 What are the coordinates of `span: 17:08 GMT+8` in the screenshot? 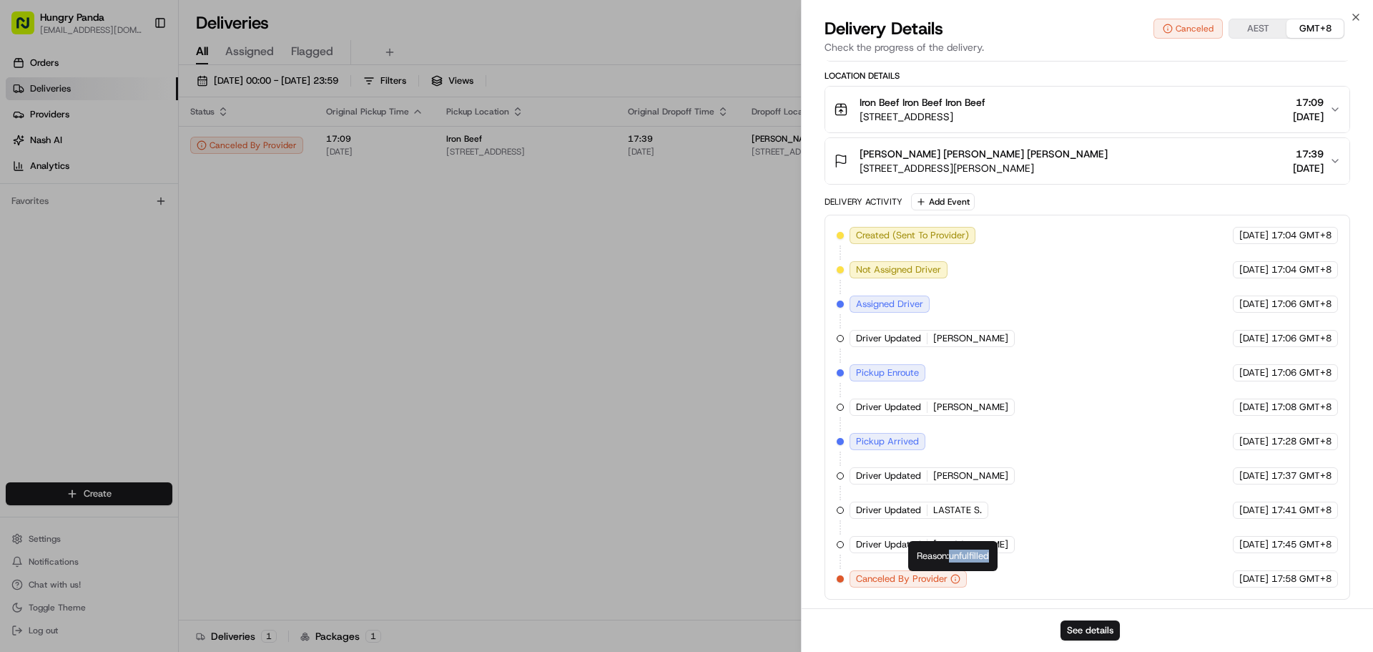 It's located at (1302, 407).